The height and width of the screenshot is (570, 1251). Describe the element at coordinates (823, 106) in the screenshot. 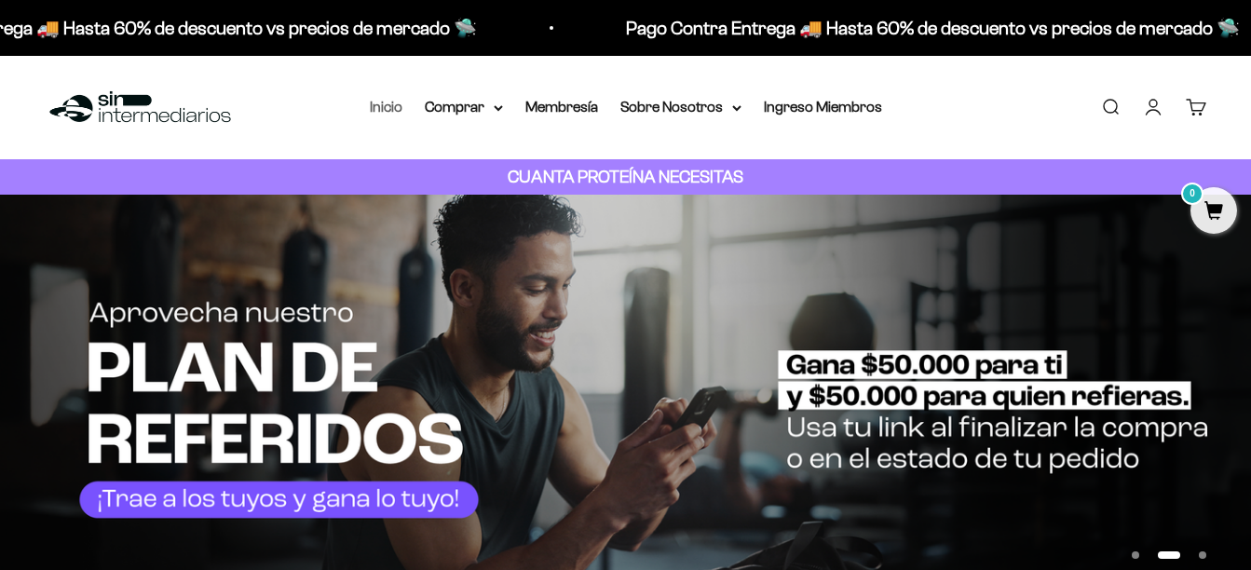

I see `a: Ingreso Miembros` at that location.